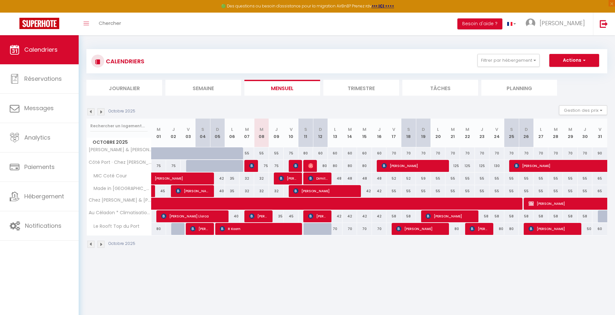 The height and width of the screenshot is (315, 615). I want to click on th: 31, so click(600, 133).